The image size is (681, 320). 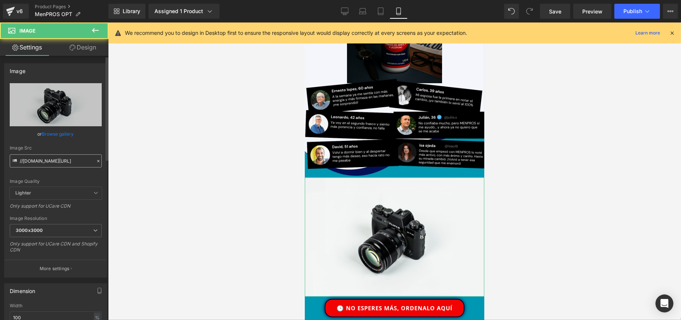 I want to click on button: More, so click(x=671, y=11).